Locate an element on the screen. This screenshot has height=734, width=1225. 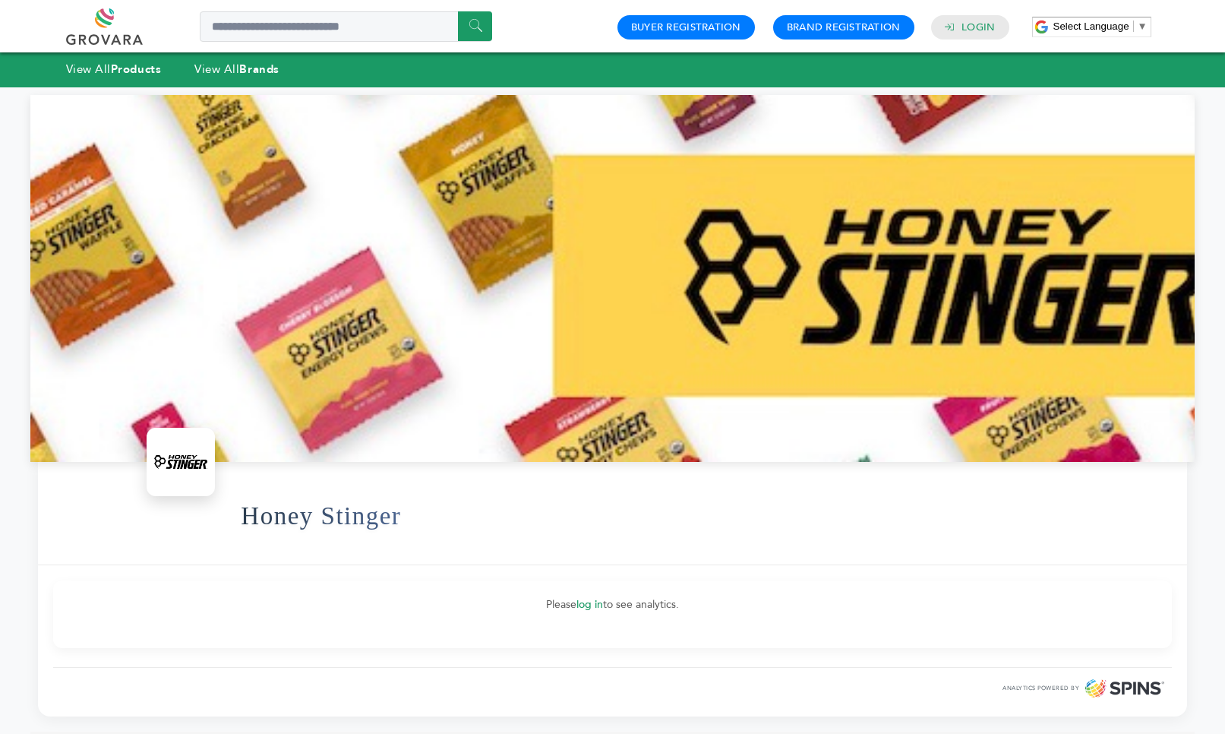
a: Select Language​ is located at coordinates (1101, 26).